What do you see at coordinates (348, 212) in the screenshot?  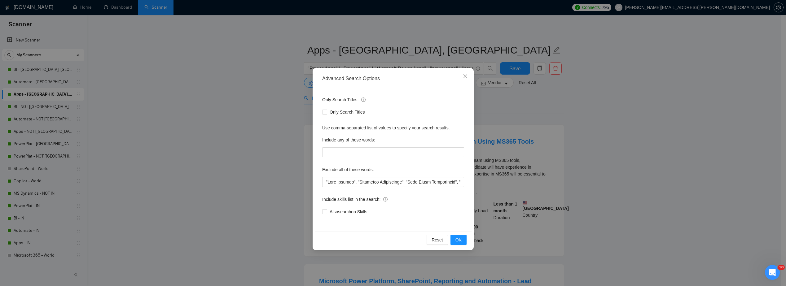 I see `span: Also search on Skills` at bounding box center [348, 212].